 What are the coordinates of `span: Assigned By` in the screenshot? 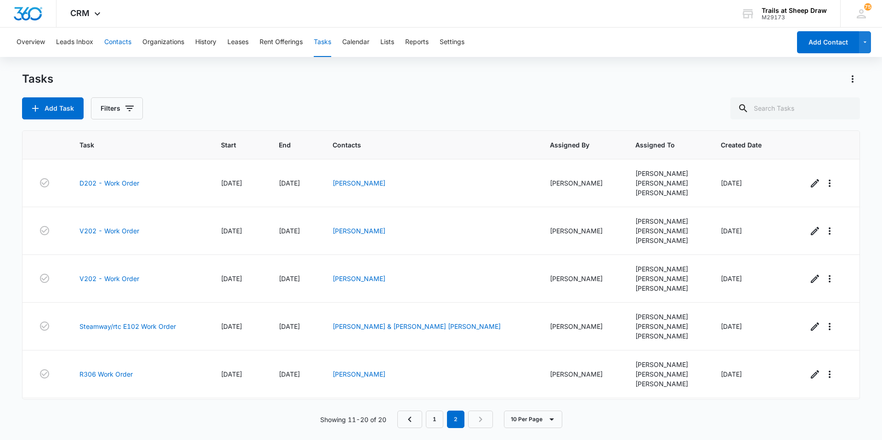 It's located at (575, 145).